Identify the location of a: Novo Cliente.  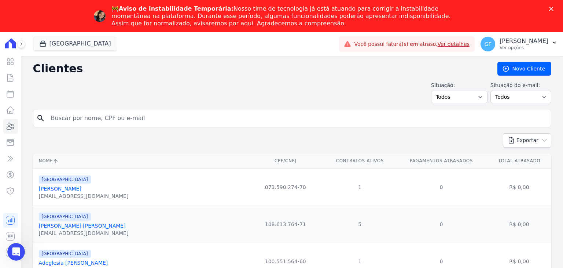
(524, 69).